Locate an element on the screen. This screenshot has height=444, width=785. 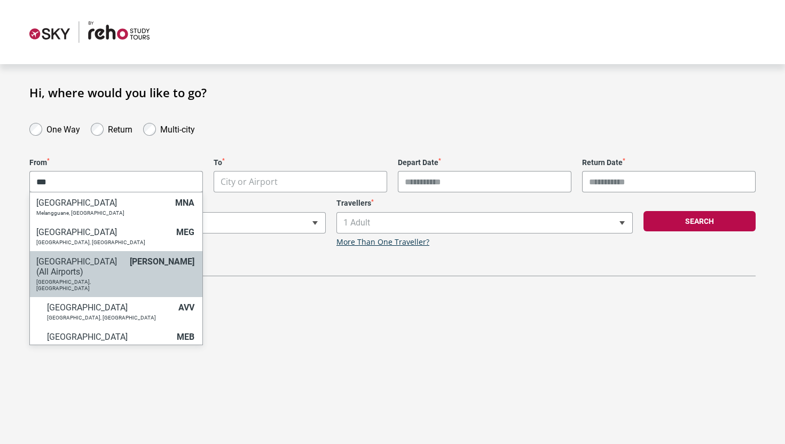
span: MEG is located at coordinates (185, 232).